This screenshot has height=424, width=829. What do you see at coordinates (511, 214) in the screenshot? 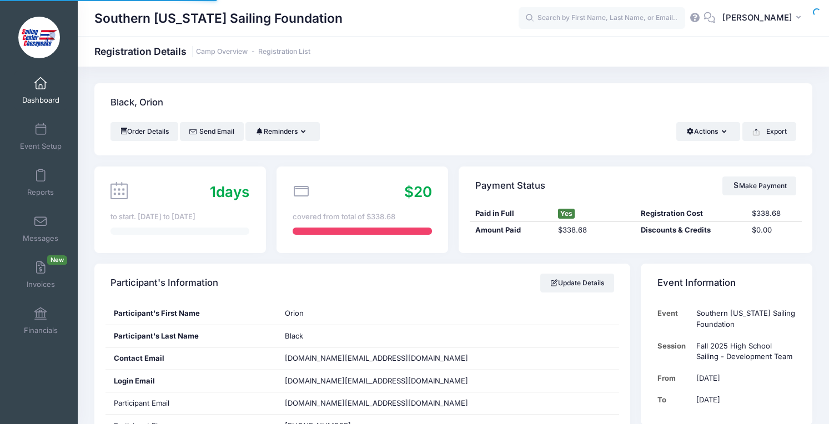
I see `div: Paid in Full` at bounding box center [511, 214].